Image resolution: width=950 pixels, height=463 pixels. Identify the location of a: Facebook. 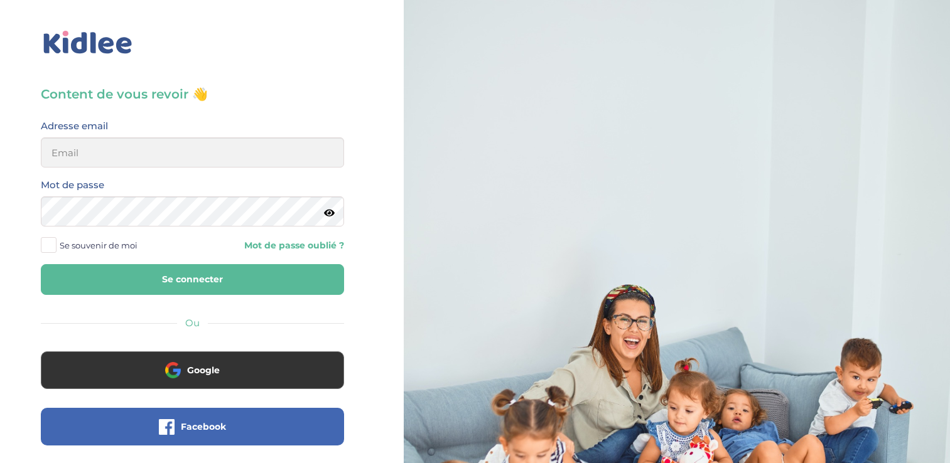
(192, 435).